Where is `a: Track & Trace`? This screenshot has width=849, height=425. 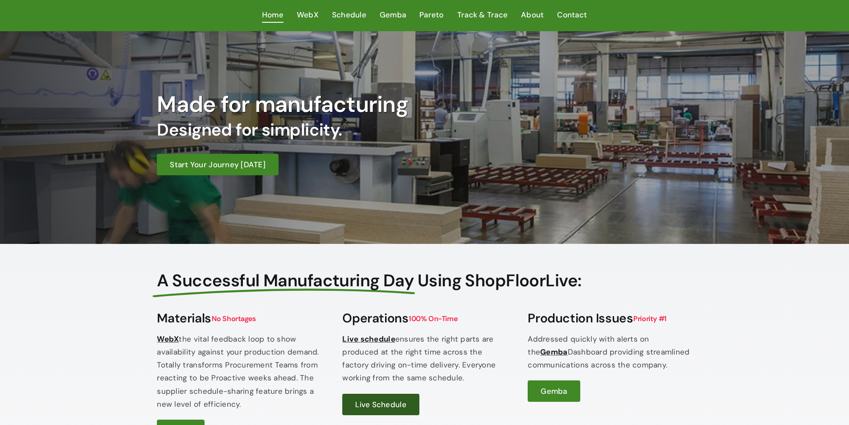 a: Track & Trace is located at coordinates (482, 15).